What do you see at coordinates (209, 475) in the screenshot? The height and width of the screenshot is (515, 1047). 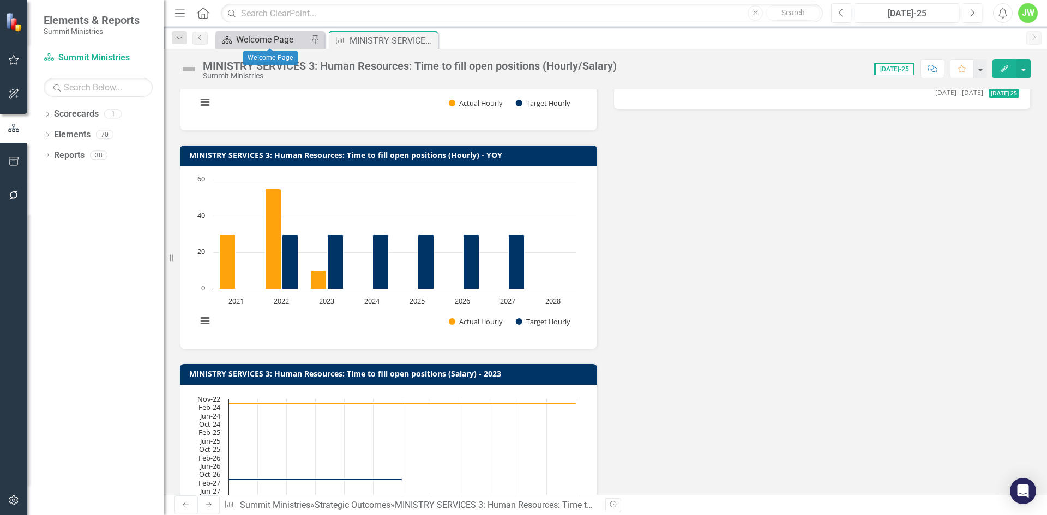 I see `text: Oct-26` at bounding box center [209, 475].